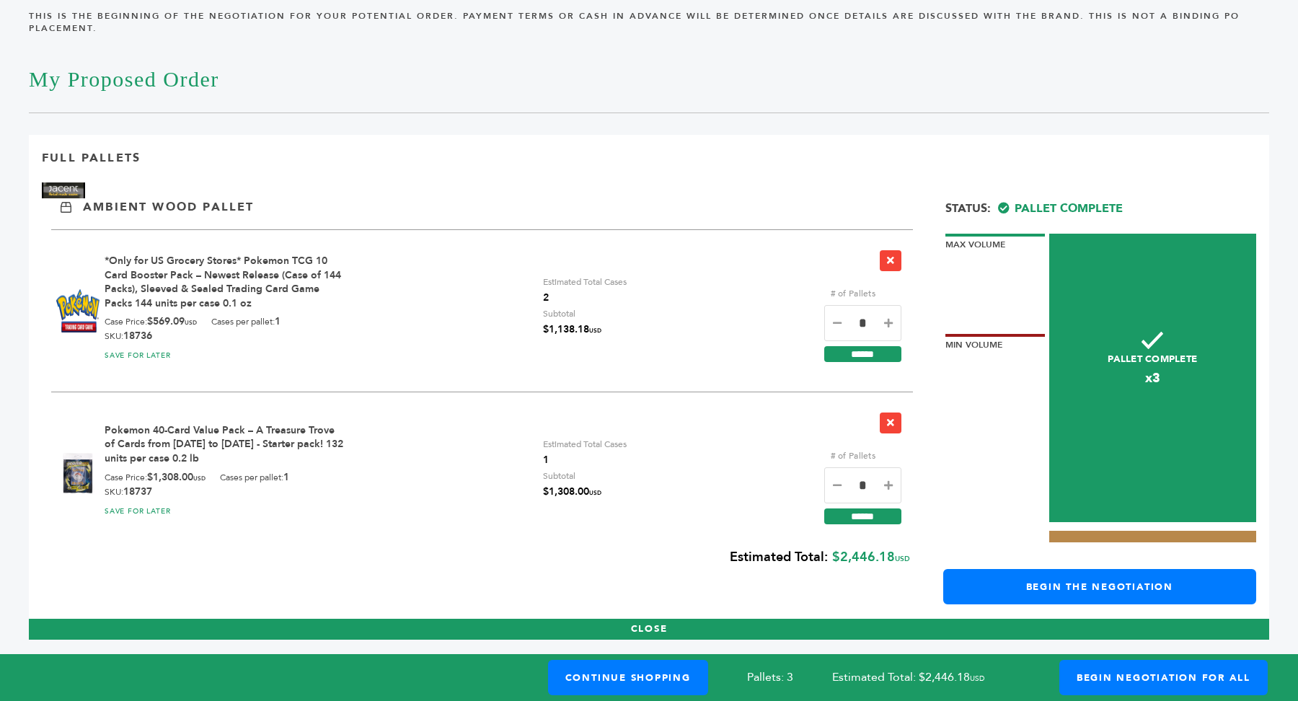 Image resolution: width=1298 pixels, height=701 pixels. Describe the element at coordinates (138, 491) in the screenshot. I see `b: 18737` at that location.